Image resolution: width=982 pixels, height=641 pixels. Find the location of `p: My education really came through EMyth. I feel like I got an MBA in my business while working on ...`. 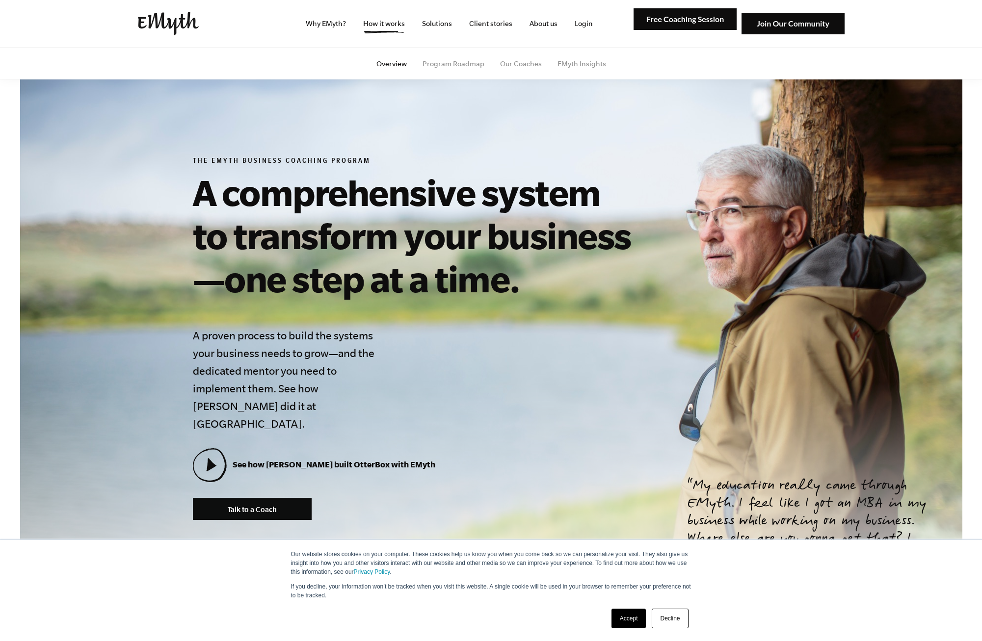

p: My education really came through EMyth. I feel like I got an MBA in my business while working on ... is located at coordinates (813, 531).